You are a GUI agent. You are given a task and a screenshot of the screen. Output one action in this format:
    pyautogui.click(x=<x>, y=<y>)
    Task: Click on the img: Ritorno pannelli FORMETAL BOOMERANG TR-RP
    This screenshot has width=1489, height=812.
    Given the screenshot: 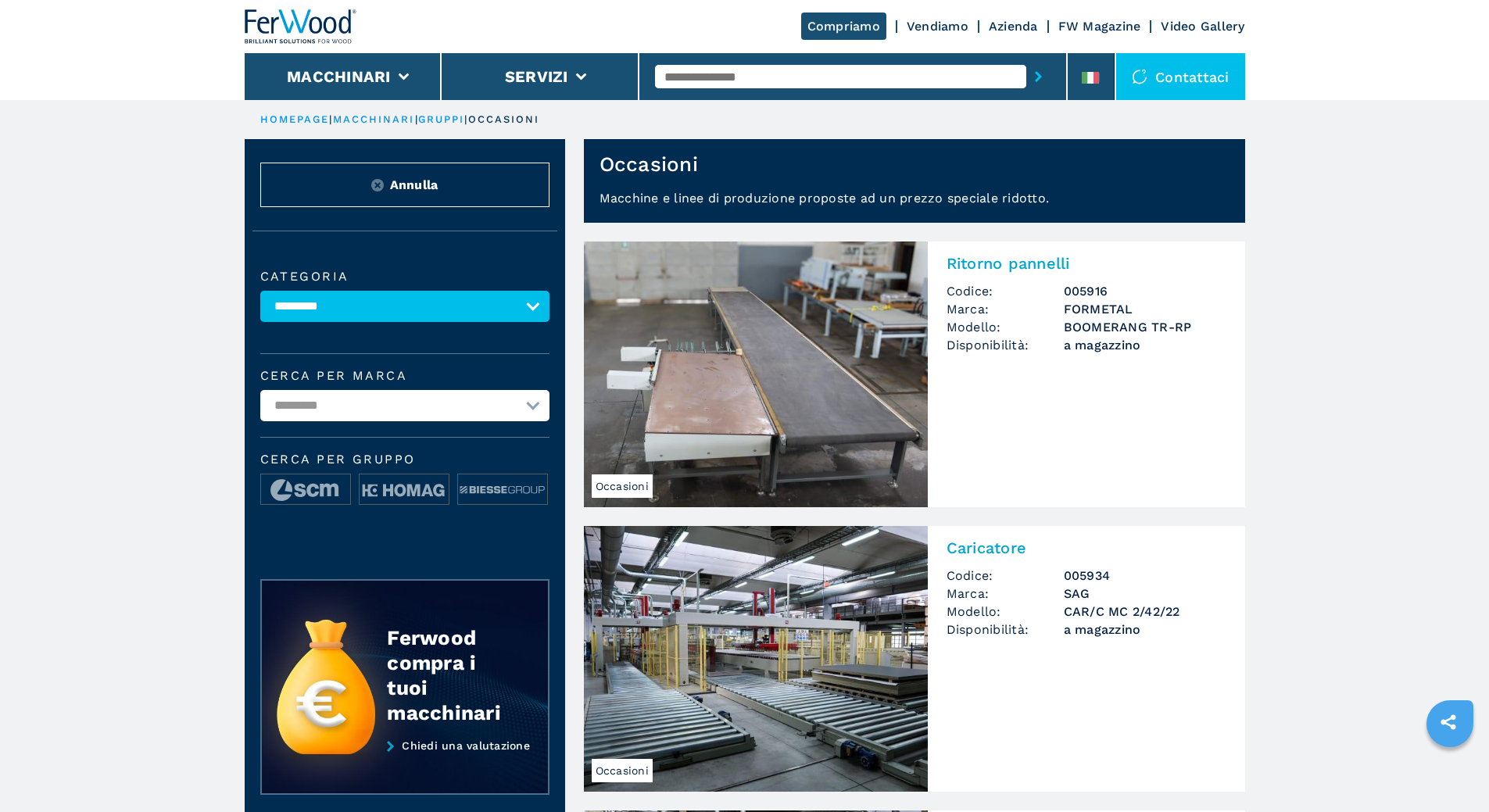 What is the action you would take?
    pyautogui.click(x=756, y=374)
    